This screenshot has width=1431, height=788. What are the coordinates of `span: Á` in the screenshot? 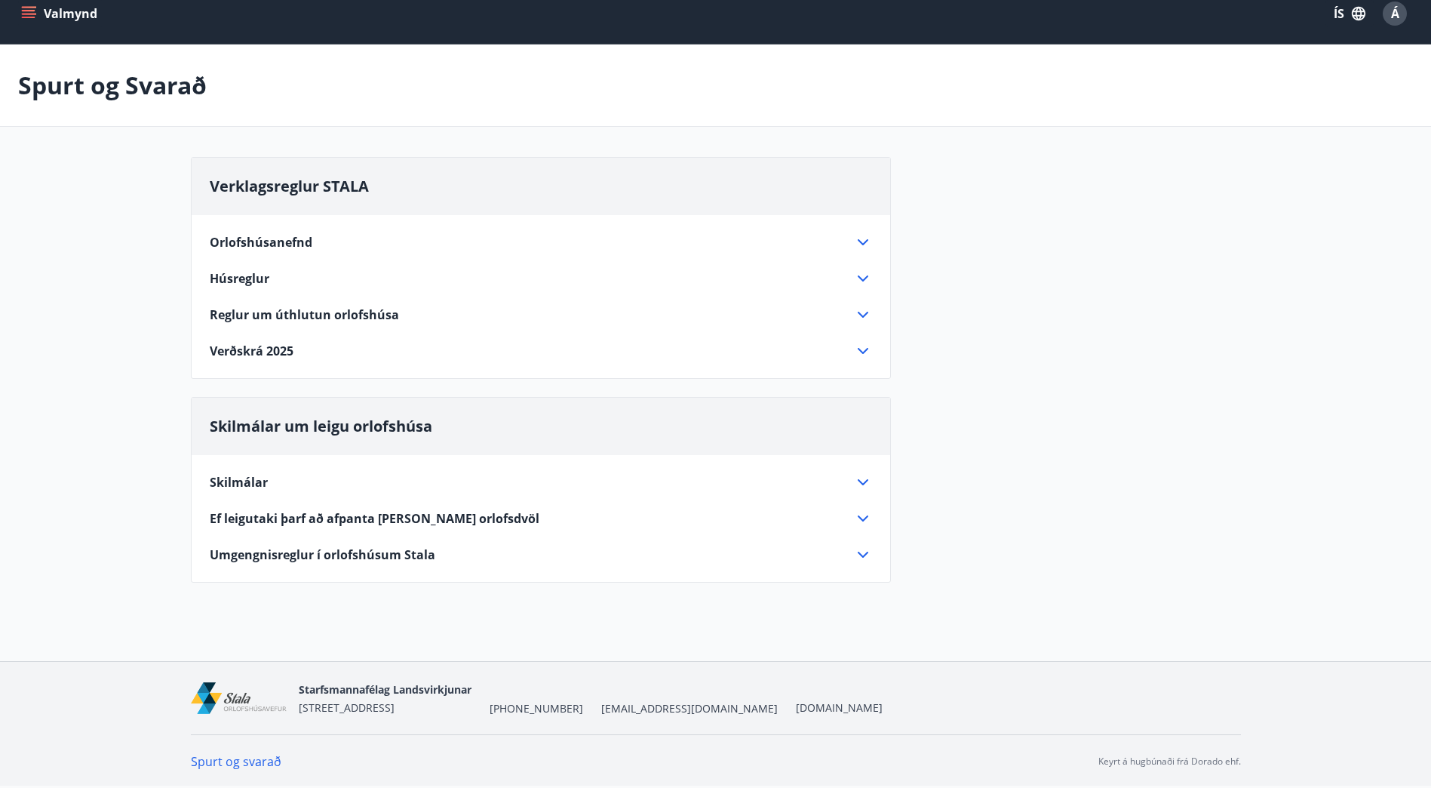 It's located at (1395, 14).